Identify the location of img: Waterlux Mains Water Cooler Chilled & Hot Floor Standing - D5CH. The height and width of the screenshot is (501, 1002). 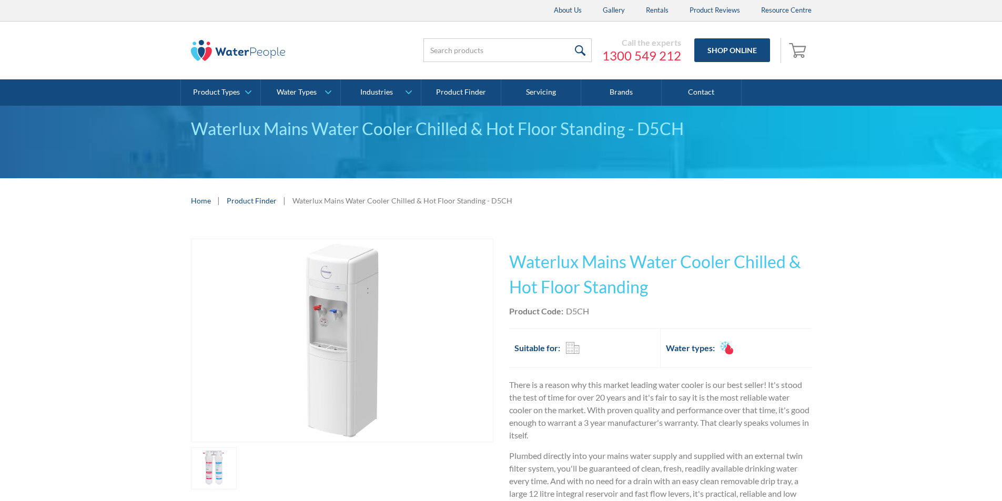
(342, 340).